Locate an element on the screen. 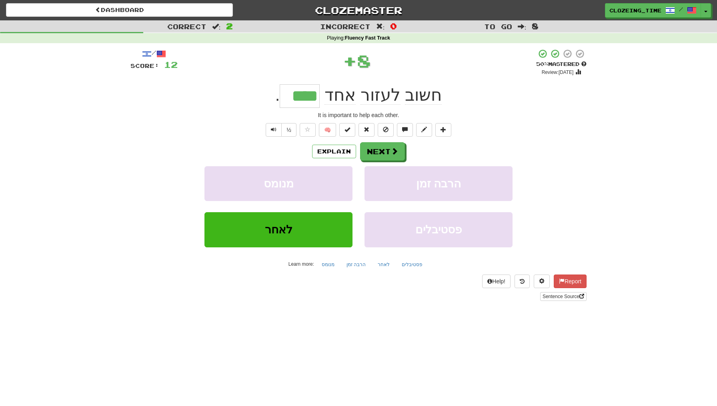  span: Incorrect is located at coordinates (345, 26).